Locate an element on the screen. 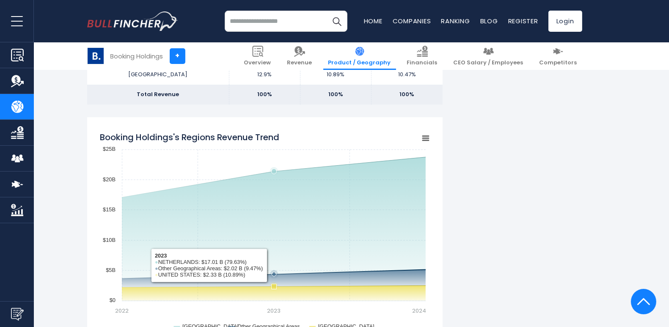 Image resolution: width=669 pixels, height=327 pixels. text: $15B is located at coordinates (109, 209).